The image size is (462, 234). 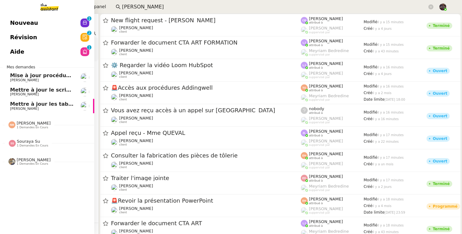 I want to click on span: Mes demandes, so click(x=21, y=67).